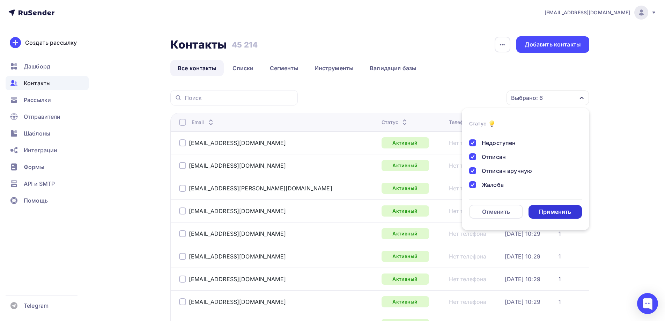 This screenshot has width=665, height=321. What do you see at coordinates (239, 98) in the screenshot?
I see `input: Поиск` at bounding box center [239, 98].